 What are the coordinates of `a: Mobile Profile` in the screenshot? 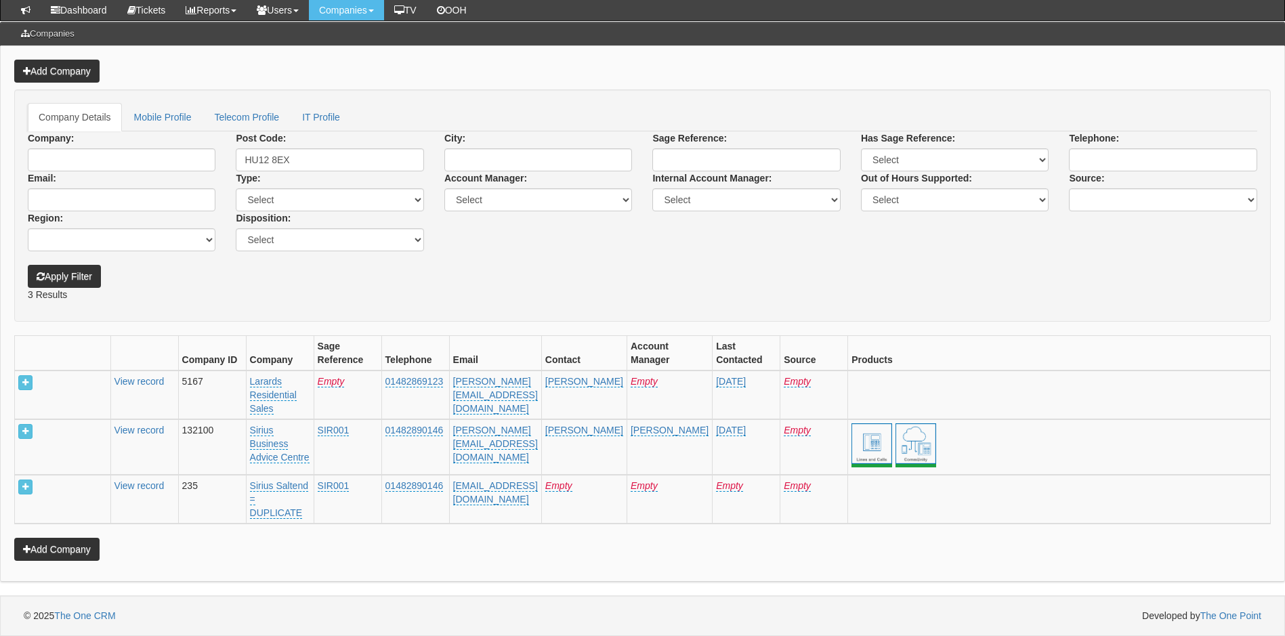 It's located at (163, 117).